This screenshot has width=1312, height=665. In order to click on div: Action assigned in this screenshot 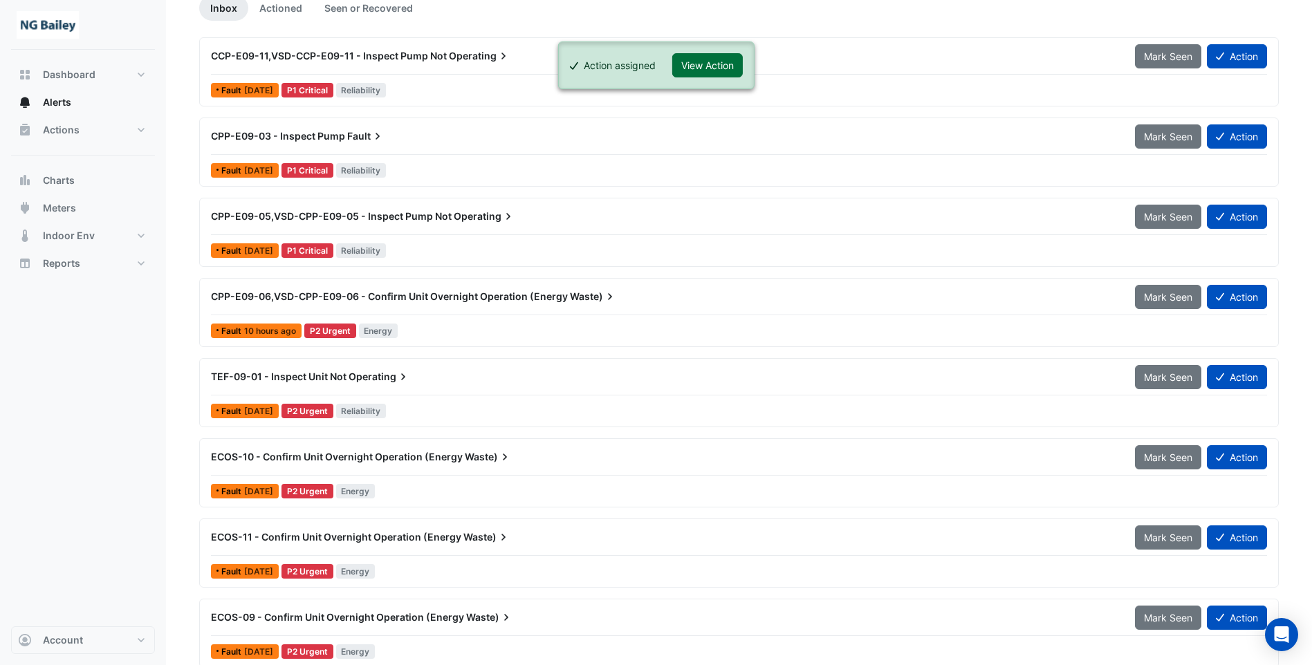, I will do `click(620, 65)`.